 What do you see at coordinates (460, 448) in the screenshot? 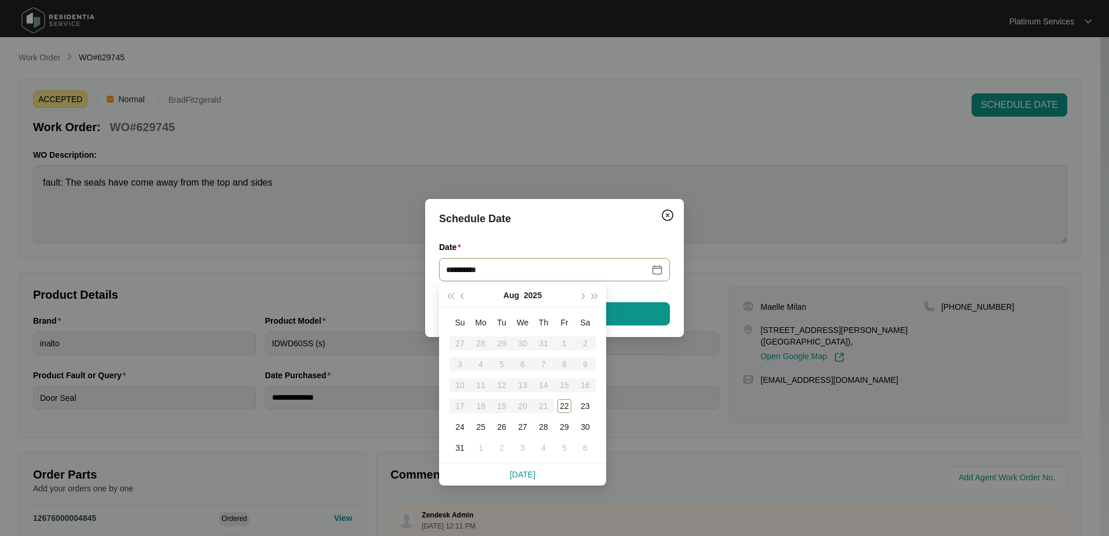
I see `td: 2025-08-31` at bounding box center [460, 448].